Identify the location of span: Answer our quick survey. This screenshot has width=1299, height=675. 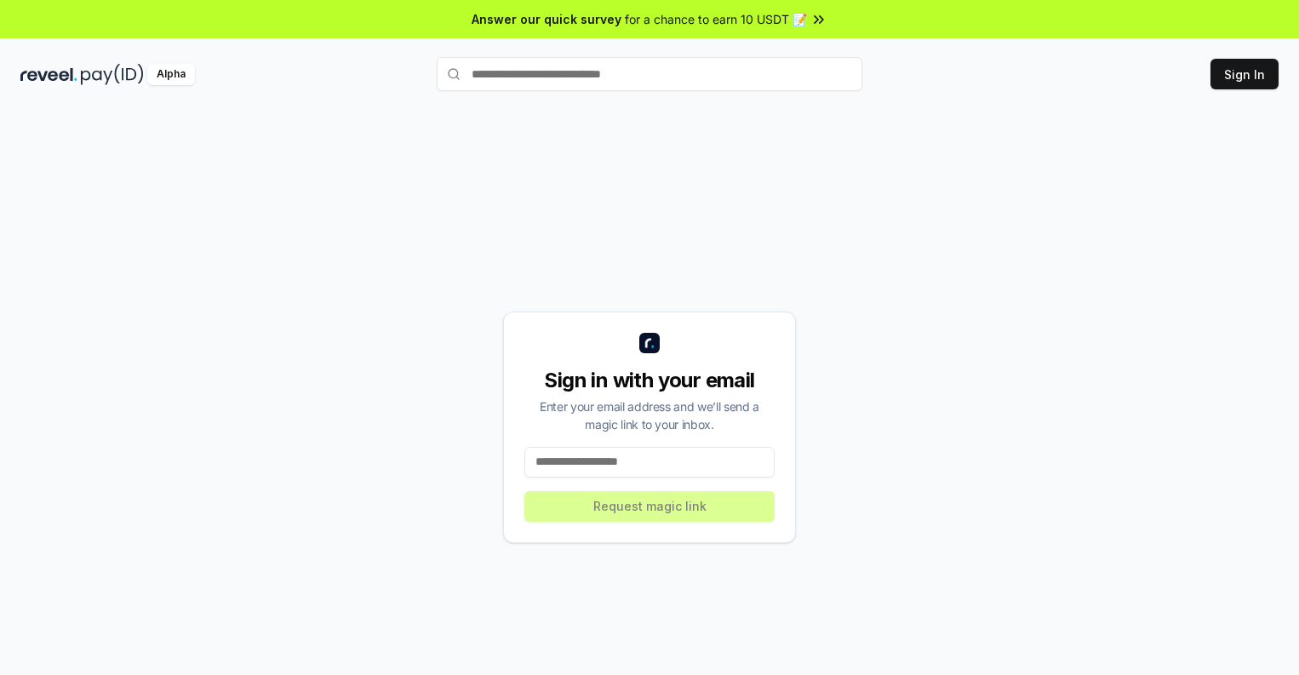
(547, 19).